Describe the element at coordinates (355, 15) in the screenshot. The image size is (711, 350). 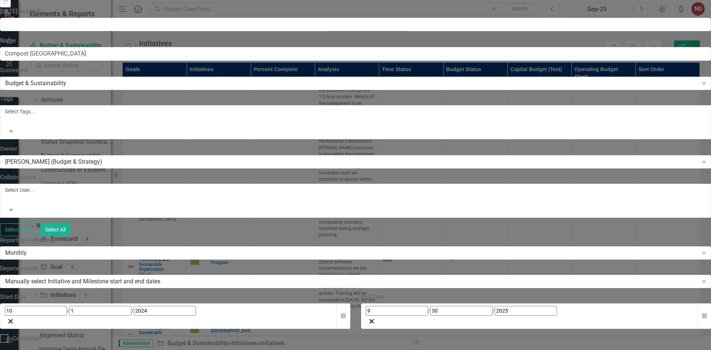
I see `p: The initiative was successfully completed 56% under budget. Average monthly household participati...` at that location.